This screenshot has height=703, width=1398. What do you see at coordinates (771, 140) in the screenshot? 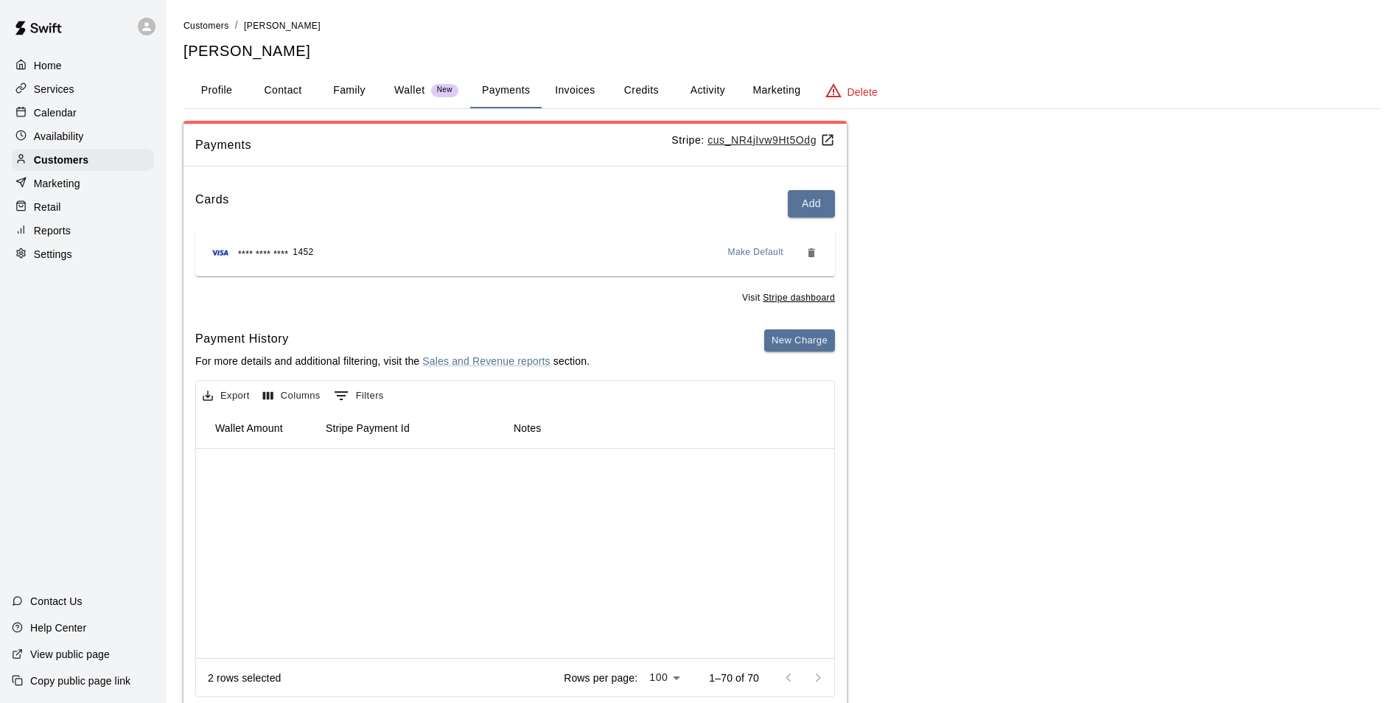
I see `a: cus_NR4jIvw9Ht5Odg` at bounding box center [771, 140].